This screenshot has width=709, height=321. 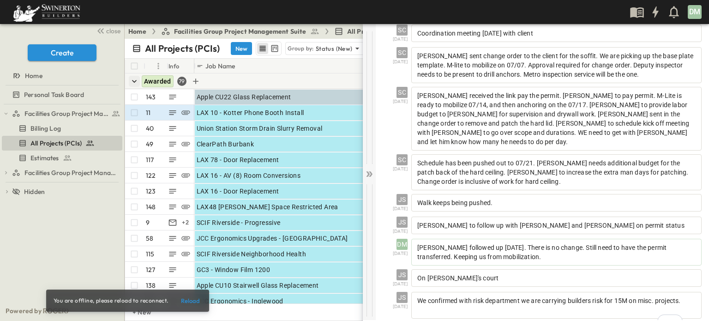 I want to click on img: 6c363589ada0b36f064d841b69d3a419a338230e66bb0a533688fa5cc3e9e735.png, so click(x=47, y=12).